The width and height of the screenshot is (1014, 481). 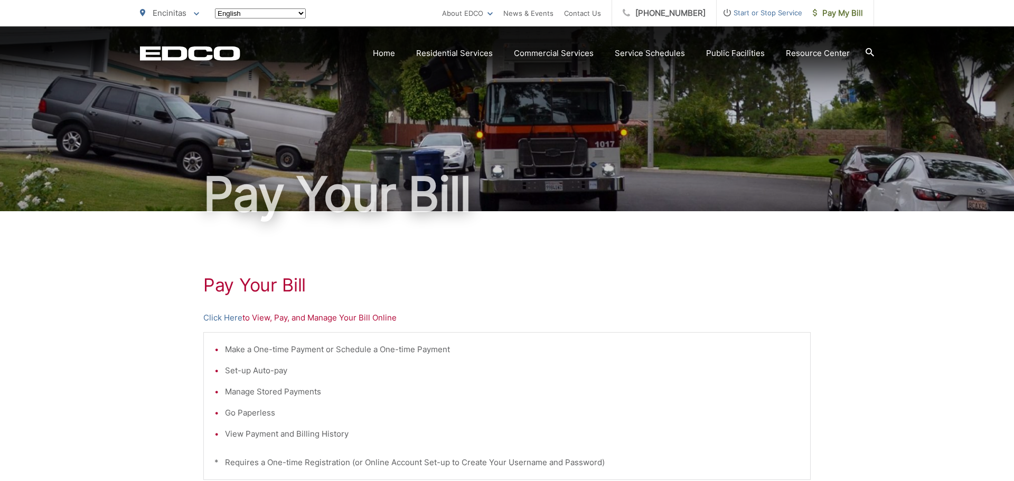 I want to click on a: Commercial Services, so click(x=554, y=53).